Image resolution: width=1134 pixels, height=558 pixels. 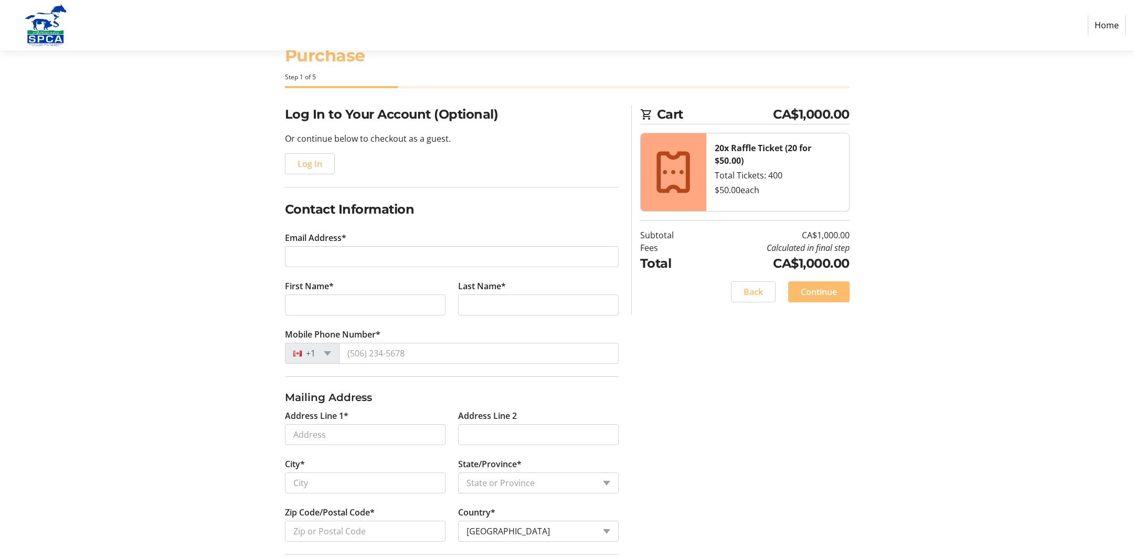 I want to click on label: Mobile Phone Number*, so click(x=333, y=334).